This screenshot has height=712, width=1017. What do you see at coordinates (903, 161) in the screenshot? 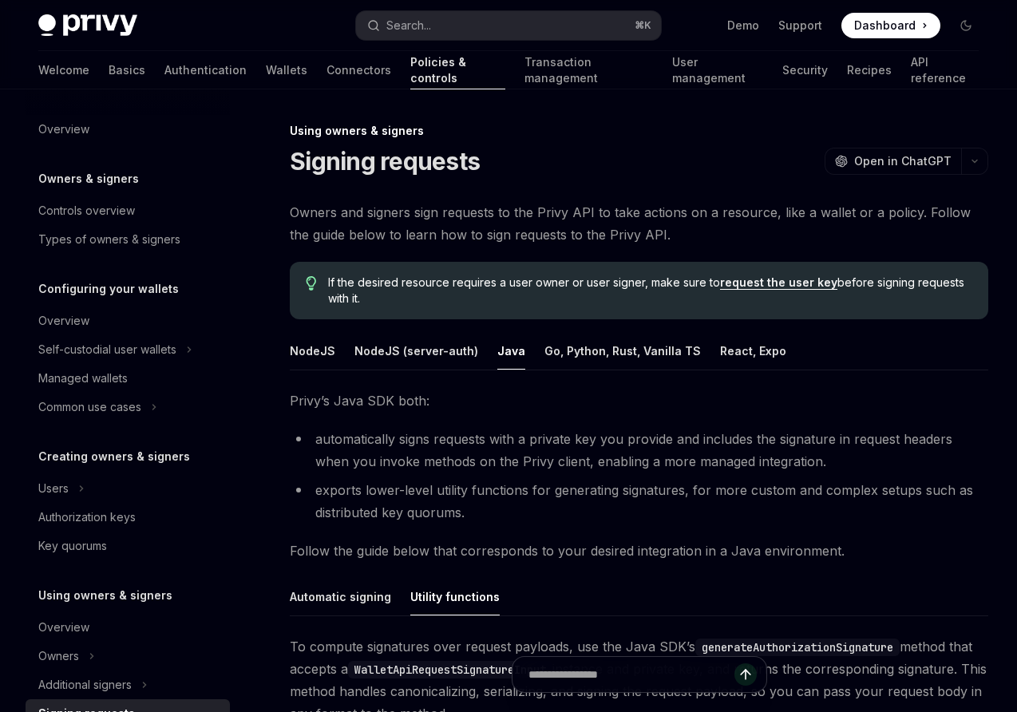
I see `span: Open in ChatGPT` at bounding box center [903, 161].